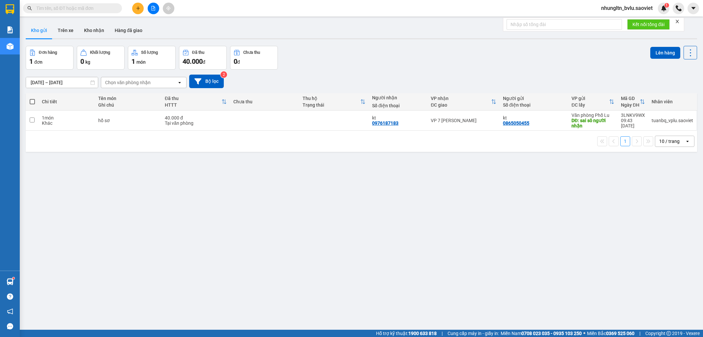  I want to click on div: Người nhận, so click(398, 98).